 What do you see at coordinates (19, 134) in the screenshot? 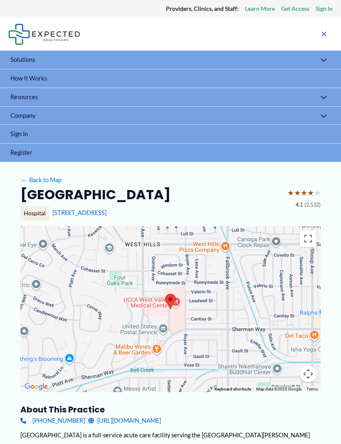
I see `span: Sign In` at bounding box center [19, 134].